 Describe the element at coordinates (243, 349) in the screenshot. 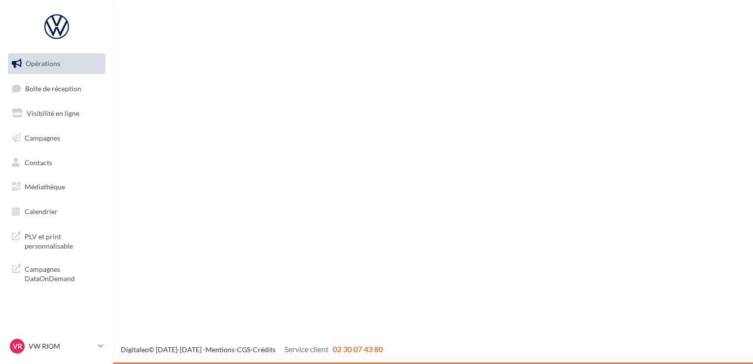

I see `a: CGS` at that location.